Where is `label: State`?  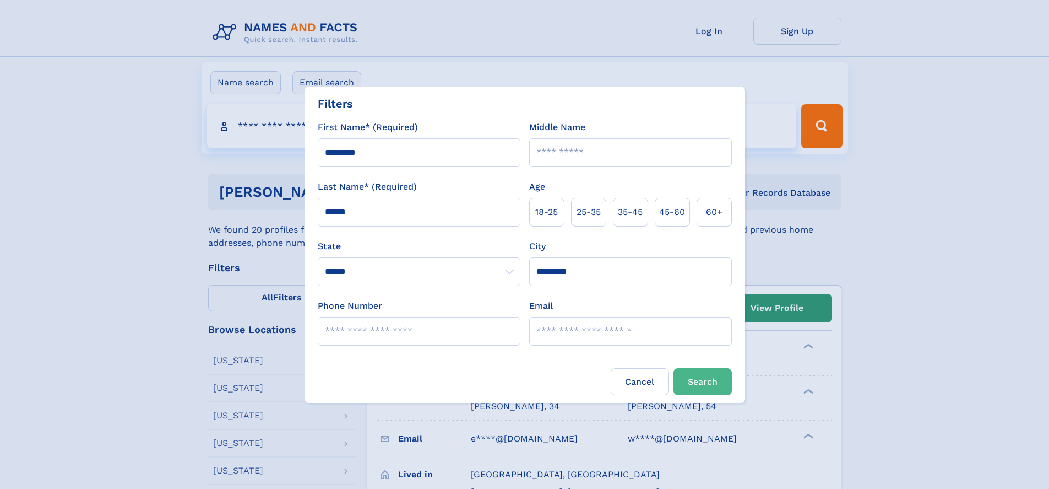
label: State is located at coordinates (419, 246).